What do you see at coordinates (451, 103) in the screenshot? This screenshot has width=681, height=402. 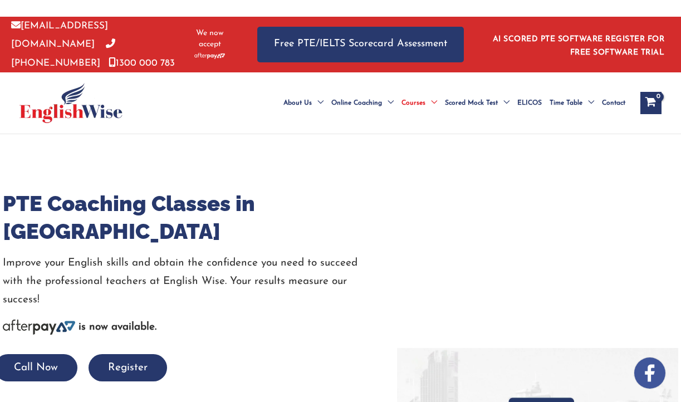 I see `nav: Site Navigation: Main Menu` at bounding box center [451, 103].